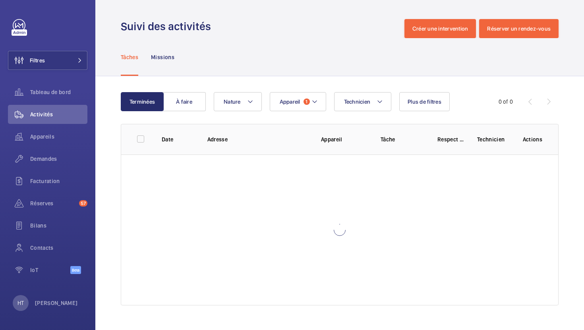 The height and width of the screenshot is (330, 584). I want to click on p: Respect délai, so click(451, 139).